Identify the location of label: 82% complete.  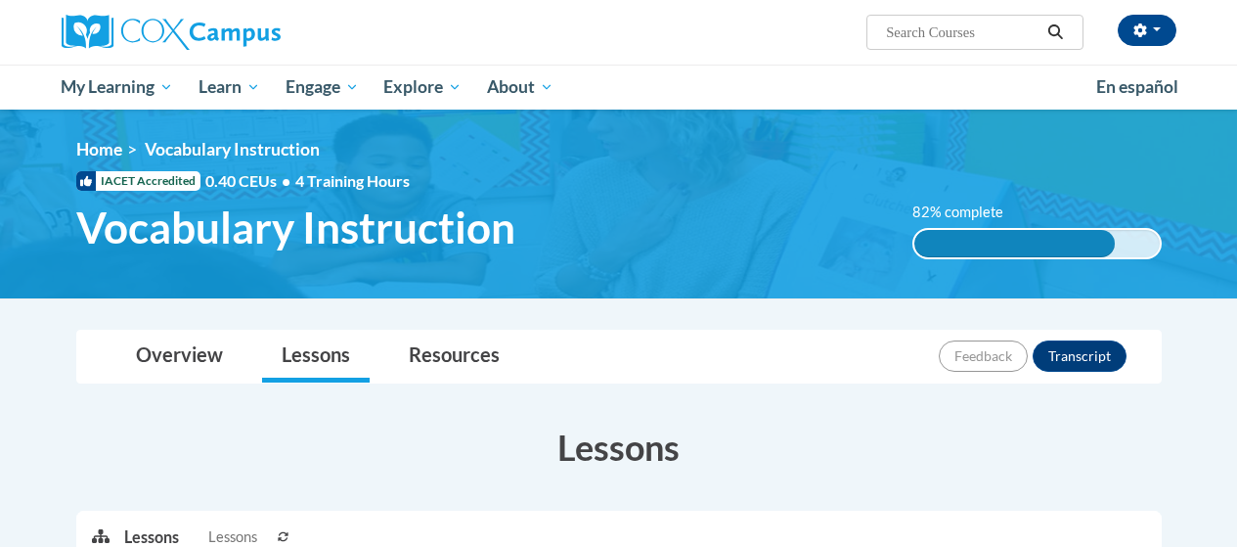
(968, 212).